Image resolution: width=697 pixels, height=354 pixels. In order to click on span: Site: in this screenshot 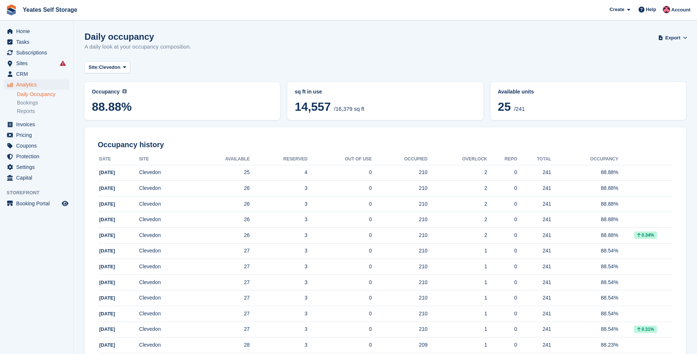, I will do `click(94, 67)`.